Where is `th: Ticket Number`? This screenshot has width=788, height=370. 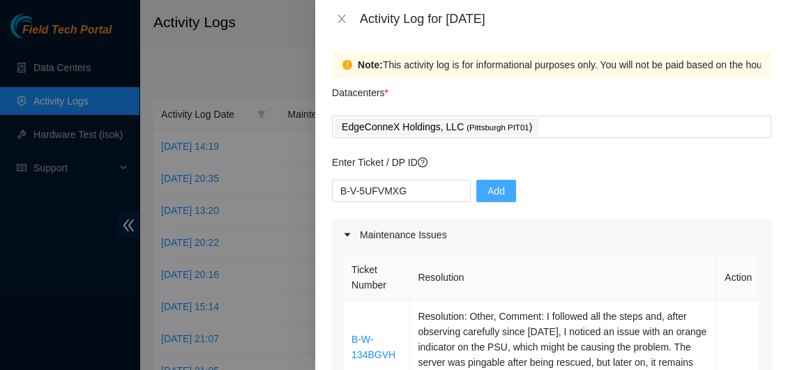 th: Ticket Number is located at coordinates (376, 277).